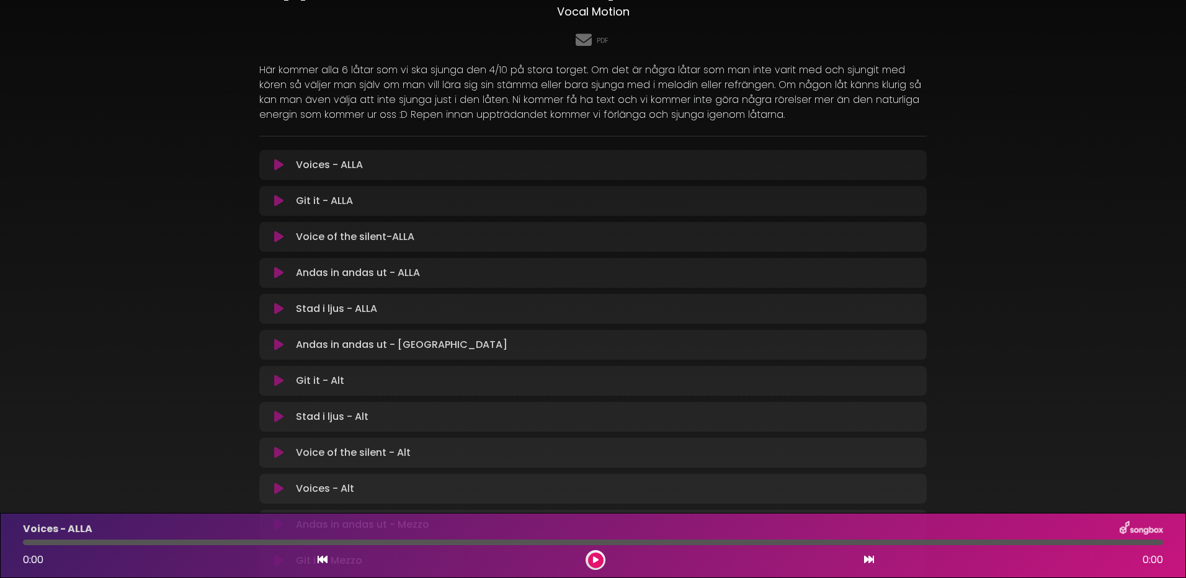  What do you see at coordinates (320, 381) in the screenshot?
I see `p: Git it - Alt` at bounding box center [320, 381].